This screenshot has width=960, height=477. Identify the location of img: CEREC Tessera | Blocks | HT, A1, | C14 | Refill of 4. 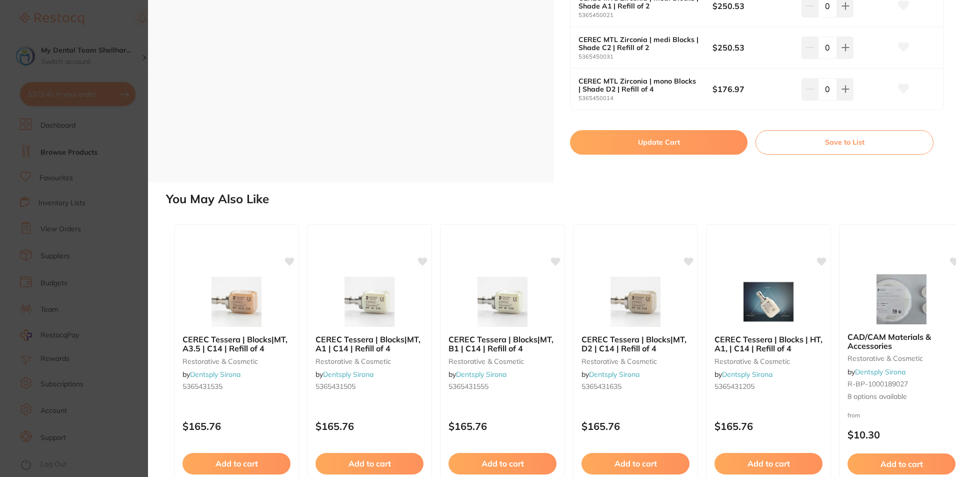
(769, 302).